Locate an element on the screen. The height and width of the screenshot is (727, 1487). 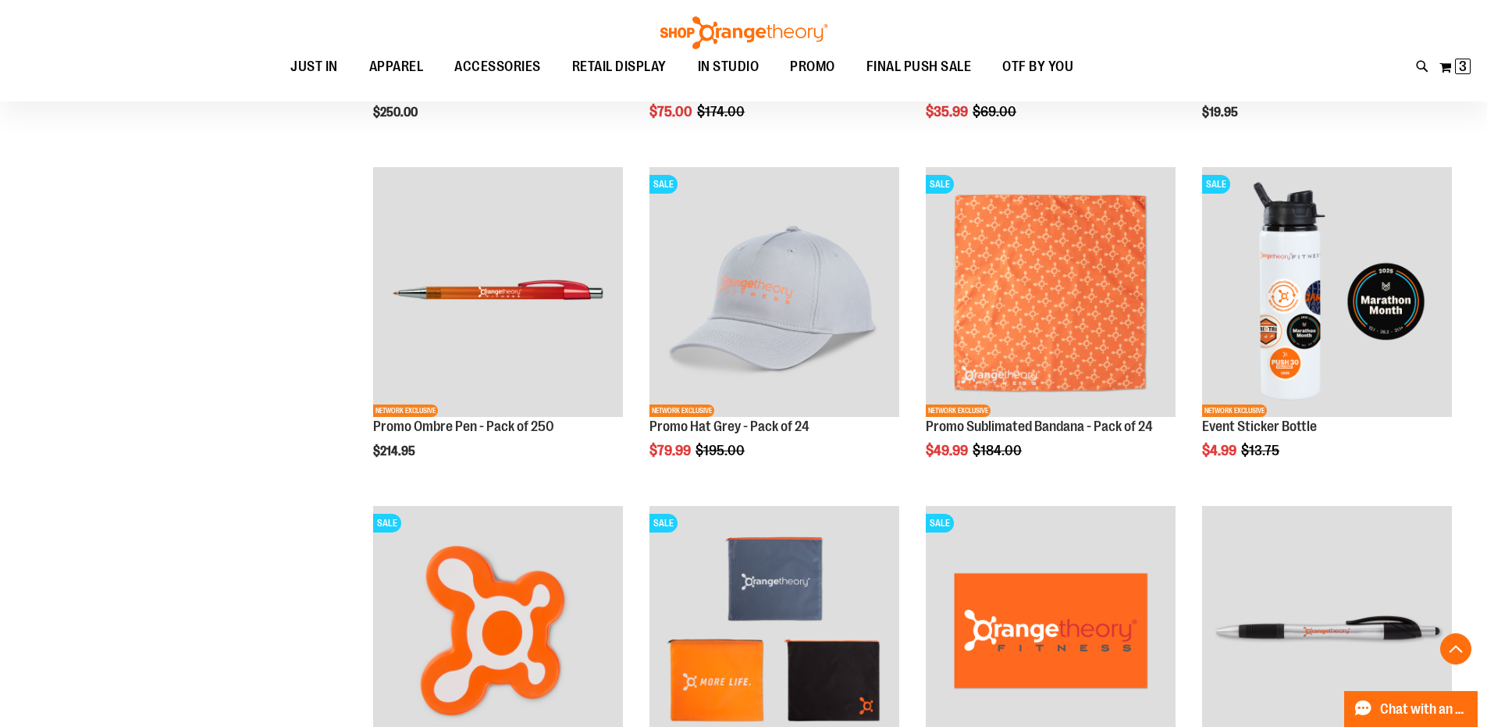
span: $184.00 is located at coordinates (999, 450).